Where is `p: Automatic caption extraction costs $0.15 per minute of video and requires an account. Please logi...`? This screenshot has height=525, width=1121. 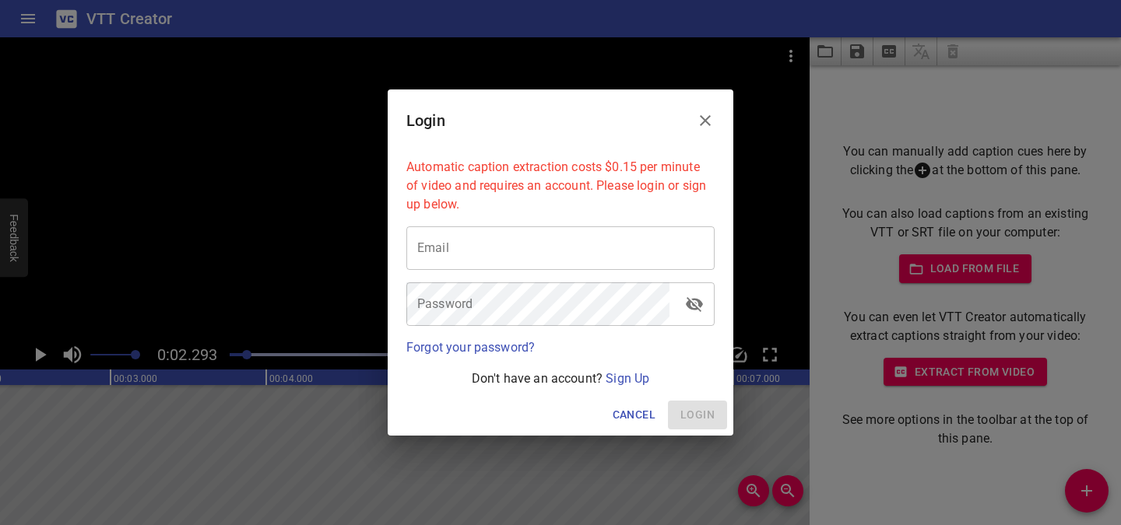 p: Automatic caption extraction costs $0.15 per minute of video and requires an account. Please logi... is located at coordinates (561, 186).